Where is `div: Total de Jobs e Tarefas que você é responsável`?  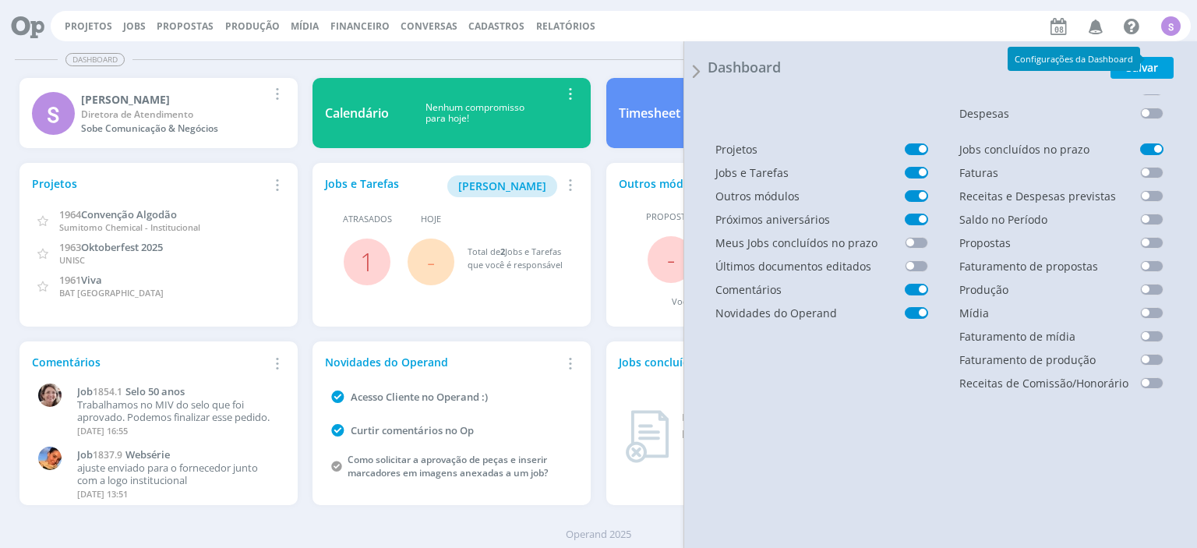 div: Total de Jobs e Tarefas que você é responsável is located at coordinates (515, 258).